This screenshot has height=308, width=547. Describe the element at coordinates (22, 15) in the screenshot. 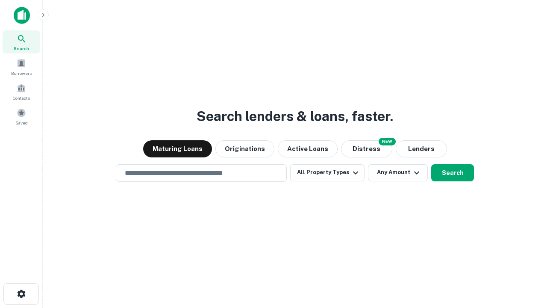

I see `img: capitalize-icon.png` at that location.